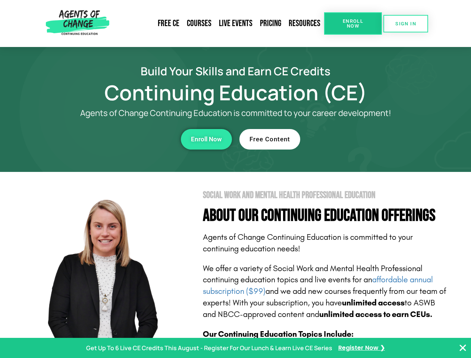 The width and height of the screenshot is (471, 358). What do you see at coordinates (269, 139) in the screenshot?
I see `a: Free Content` at bounding box center [269, 139].